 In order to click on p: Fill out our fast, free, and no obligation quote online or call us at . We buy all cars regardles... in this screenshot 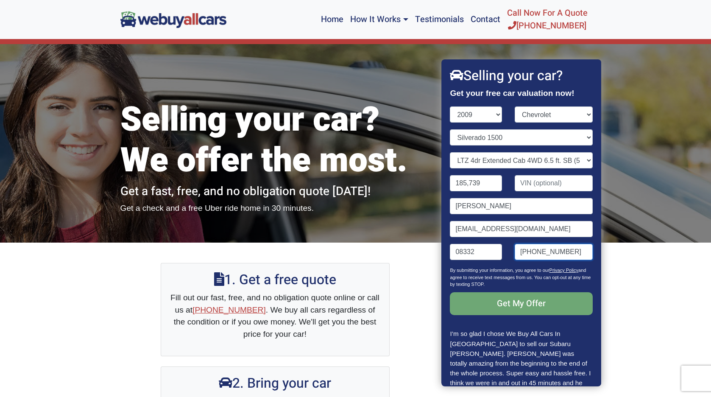, I will do `click(275, 316)`.